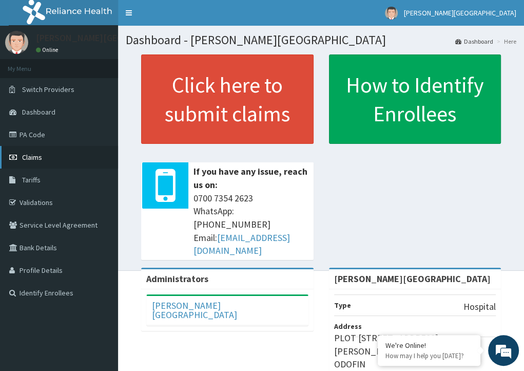 The image size is (524, 371). I want to click on img: d_794563401_company_1708531726252_794563401, so click(30, 64).